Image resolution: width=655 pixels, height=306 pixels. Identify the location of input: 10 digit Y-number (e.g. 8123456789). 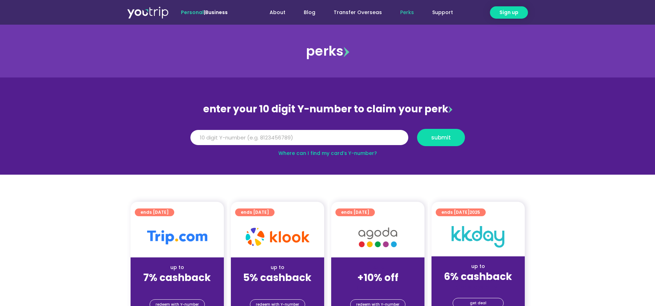
(299, 138).